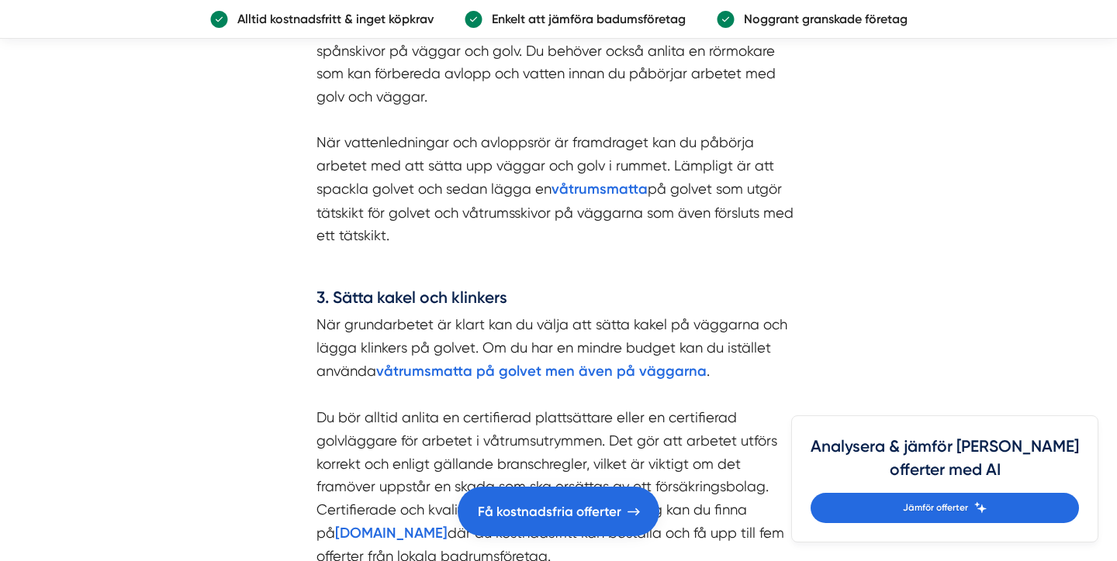  What do you see at coordinates (558, 512) in the screenshot?
I see `a: Få kostnadsfria offerter` at bounding box center [558, 512].